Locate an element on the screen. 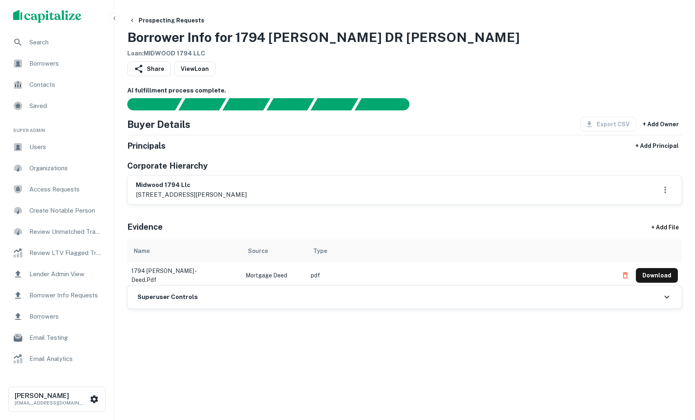 This screenshot has width=695, height=420. a: Search is located at coordinates (57, 42).